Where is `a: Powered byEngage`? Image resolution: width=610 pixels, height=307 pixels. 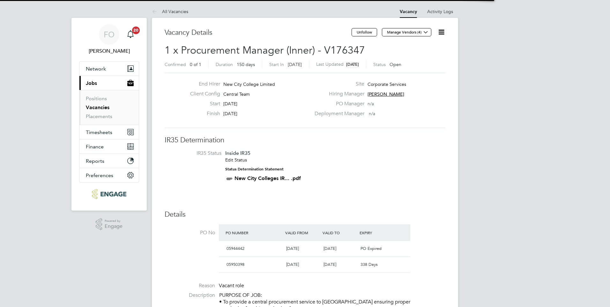 a: Powered byEngage is located at coordinates (109, 224).